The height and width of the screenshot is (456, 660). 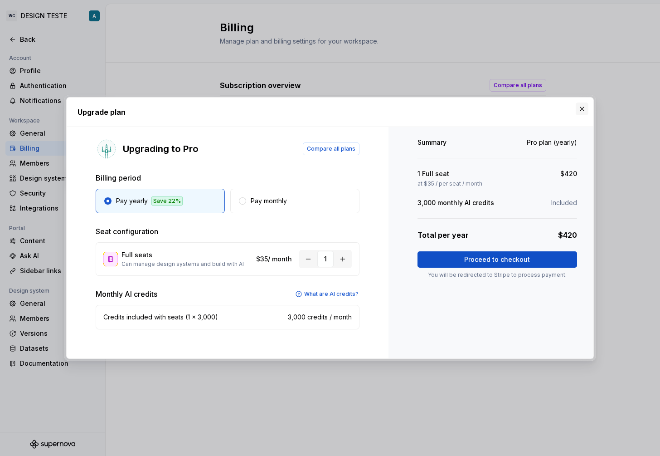 What do you see at coordinates (552, 142) in the screenshot?
I see `p: Pro plan (yearly)` at bounding box center [552, 142].